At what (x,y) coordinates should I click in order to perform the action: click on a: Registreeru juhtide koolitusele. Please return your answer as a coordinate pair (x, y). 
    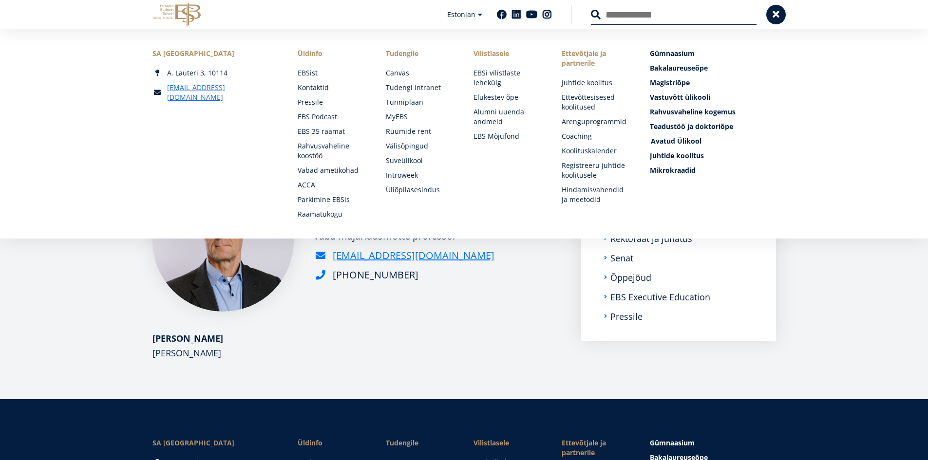
    Looking at the image, I should click on (596, 171).